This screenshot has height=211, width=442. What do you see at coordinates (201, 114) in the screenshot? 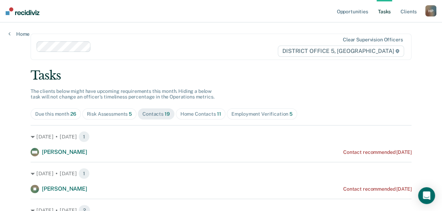
I see `div: Home Contacts` at bounding box center [201, 114].